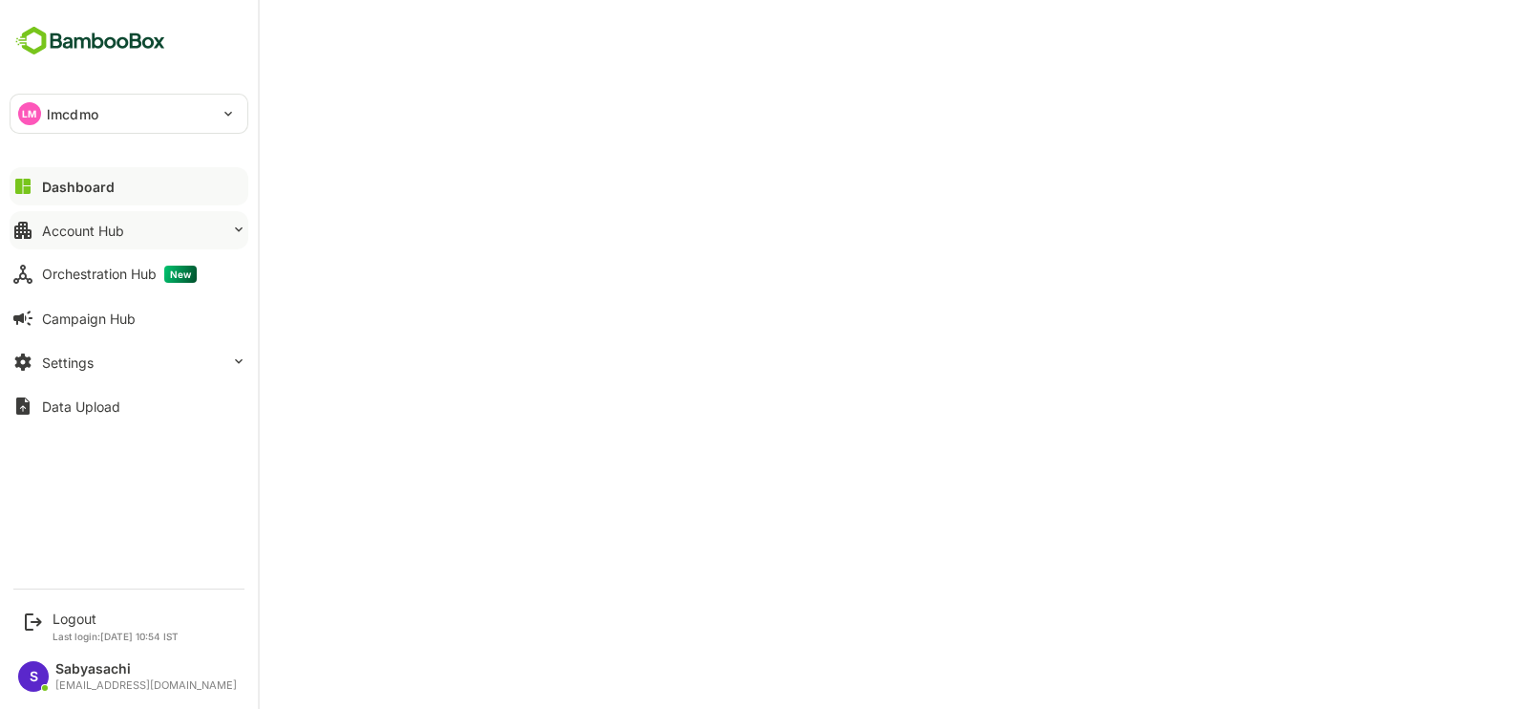 The width and height of the screenshot is (1528, 709). I want to click on img: BambooboxFullLogoMark.5f36c76dfaba33ec1ec1367b70bb1252.svg, so click(90, 41).